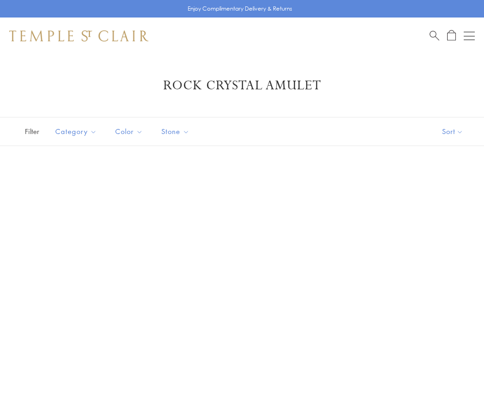  I want to click on button: Color, so click(129, 131).